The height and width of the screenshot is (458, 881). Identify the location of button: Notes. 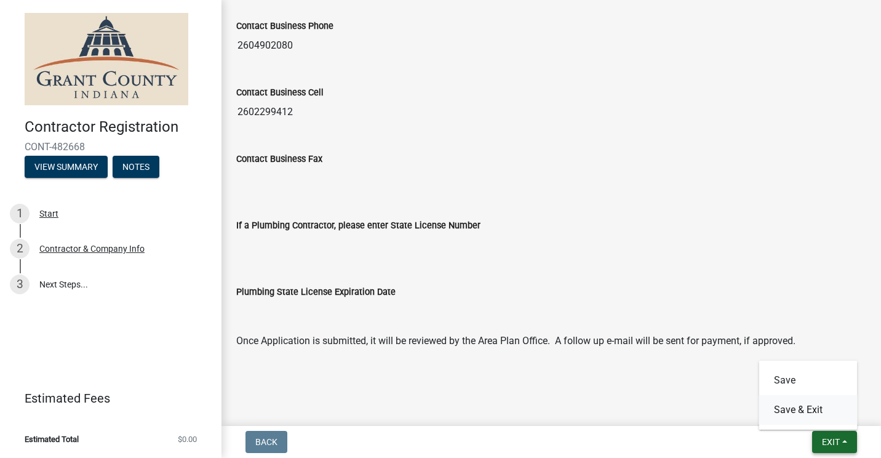
(136, 167).